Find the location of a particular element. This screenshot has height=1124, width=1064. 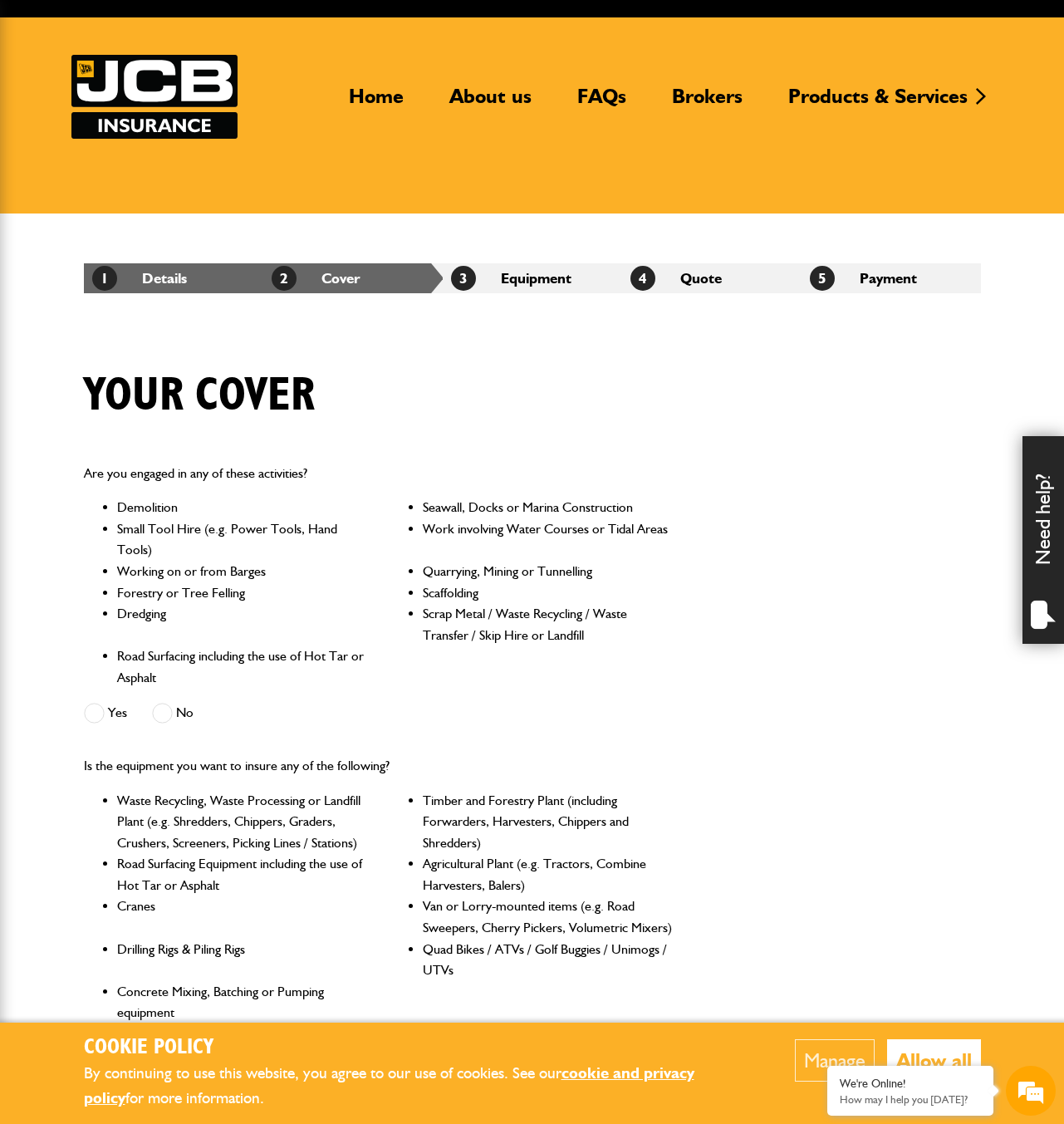

a: cookie and privacy policy is located at coordinates (389, 1086).